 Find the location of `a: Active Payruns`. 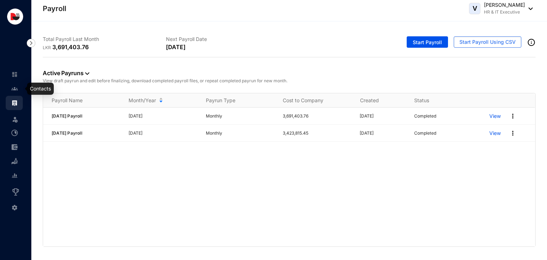

a: Active Payruns is located at coordinates (66, 73).